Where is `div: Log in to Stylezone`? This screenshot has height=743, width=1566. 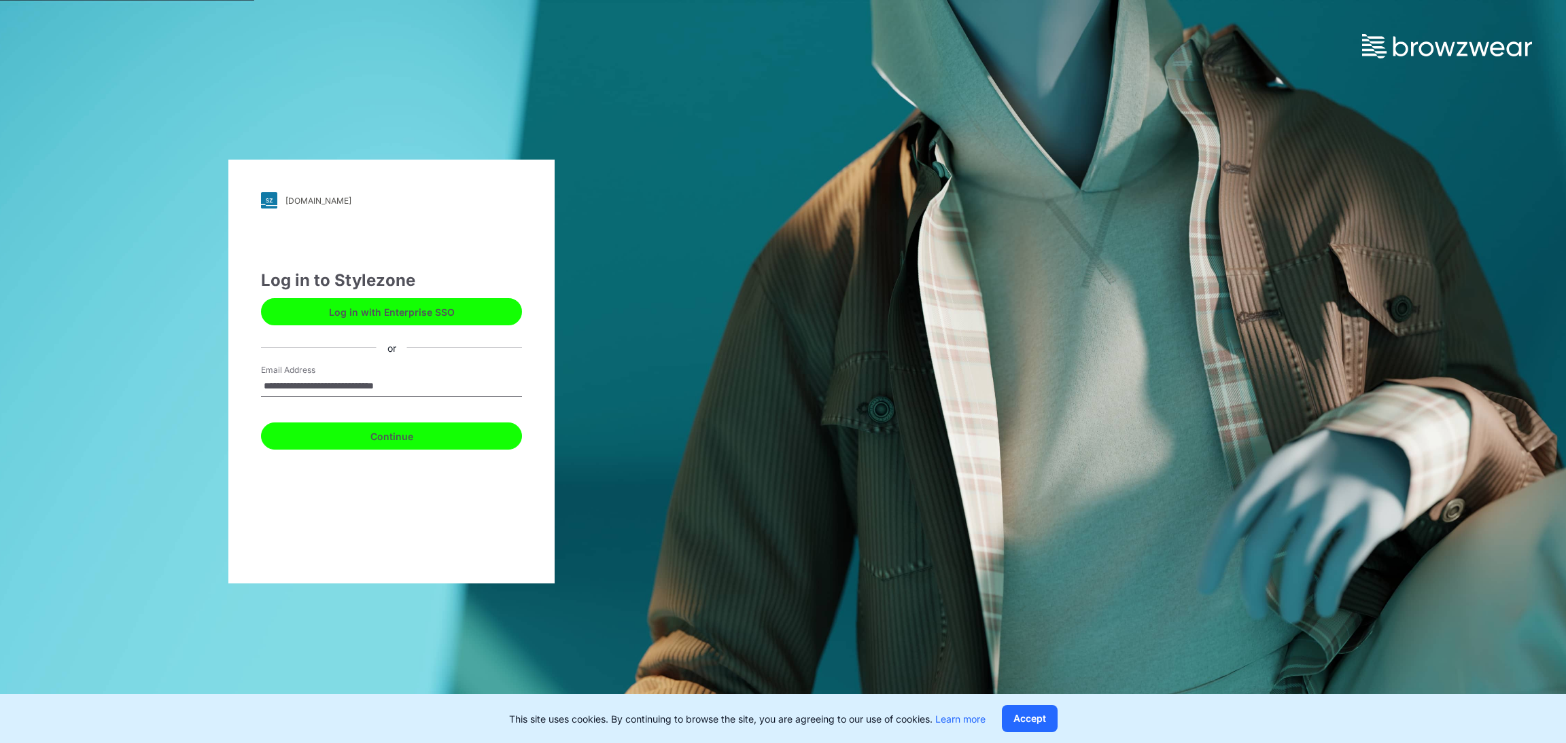 div: Log in to Stylezone is located at coordinates (391, 281).